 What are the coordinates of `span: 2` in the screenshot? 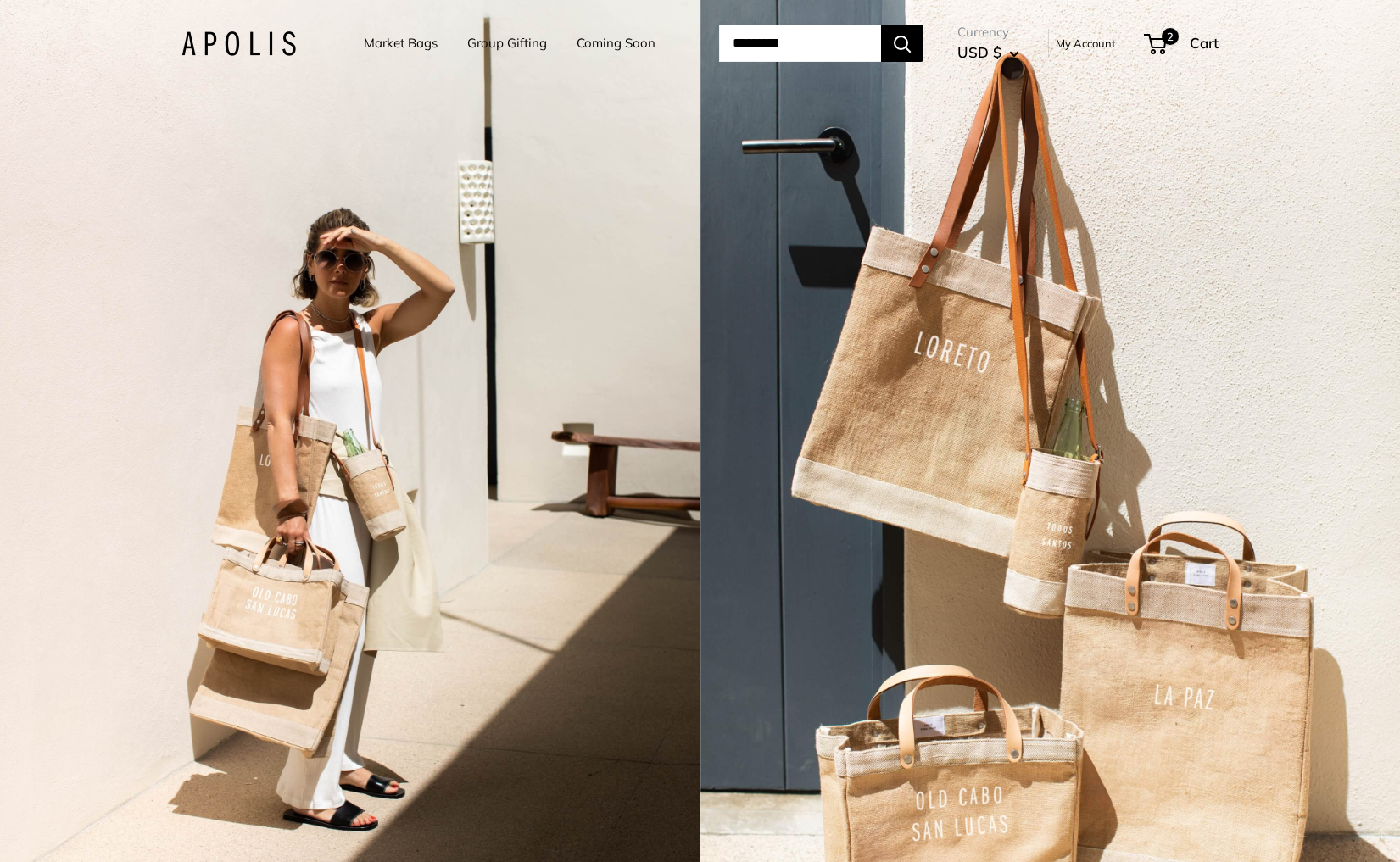 It's located at (1170, 36).